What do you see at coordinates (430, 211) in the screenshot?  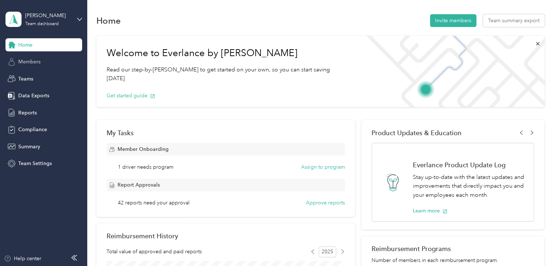 I see `button: Learn more` at bounding box center [430, 211].